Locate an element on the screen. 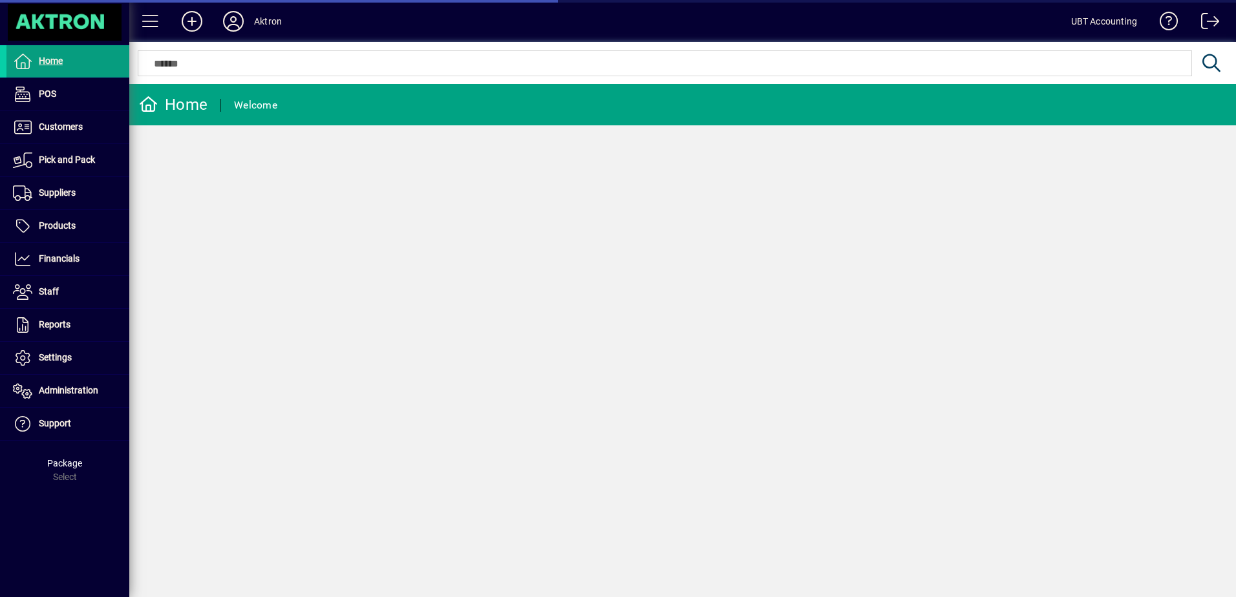 This screenshot has width=1236, height=597. div: Aktron is located at coordinates (268, 21).